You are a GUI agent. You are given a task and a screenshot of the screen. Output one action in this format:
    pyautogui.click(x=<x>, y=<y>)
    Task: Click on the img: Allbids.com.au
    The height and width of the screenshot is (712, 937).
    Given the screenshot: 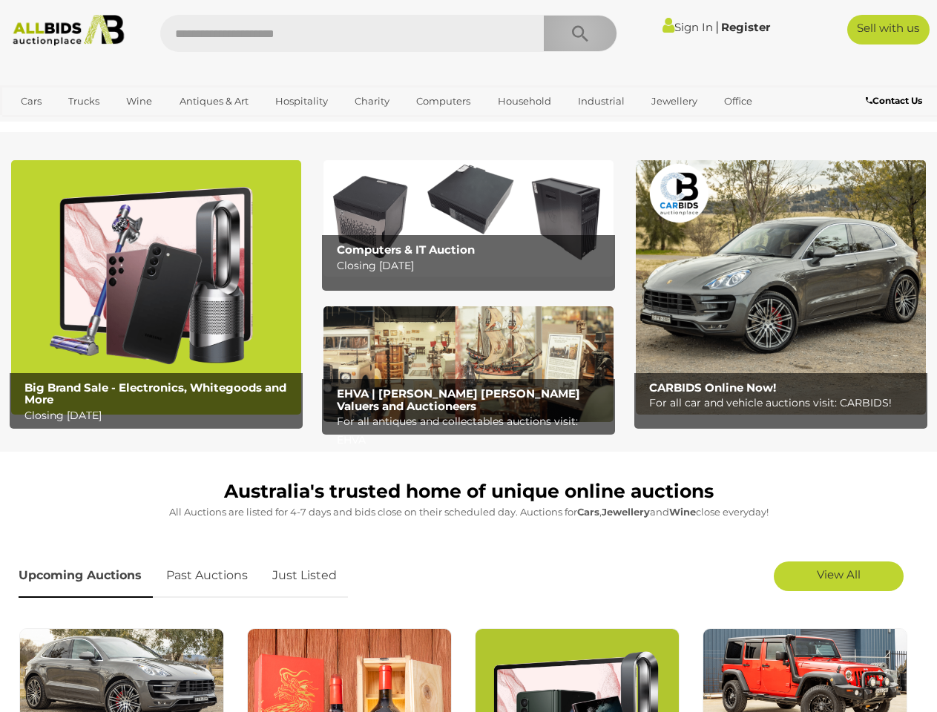 What is the action you would take?
    pyautogui.click(x=68, y=30)
    